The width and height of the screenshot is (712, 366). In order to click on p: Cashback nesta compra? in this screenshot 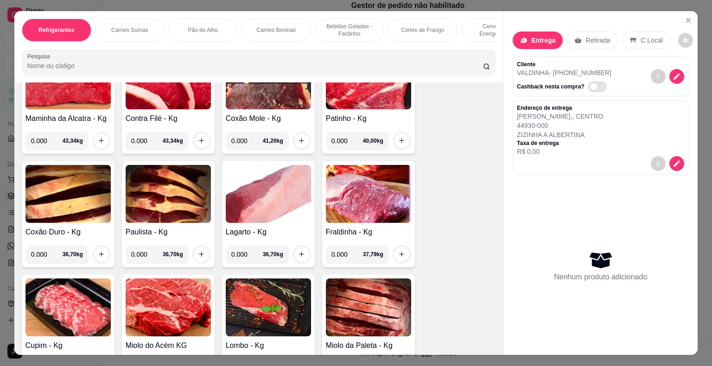, I will do `click(550, 87)`.